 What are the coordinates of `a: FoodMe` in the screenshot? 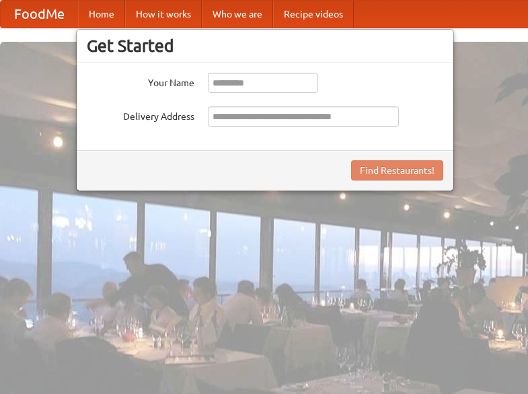 It's located at (39, 14).